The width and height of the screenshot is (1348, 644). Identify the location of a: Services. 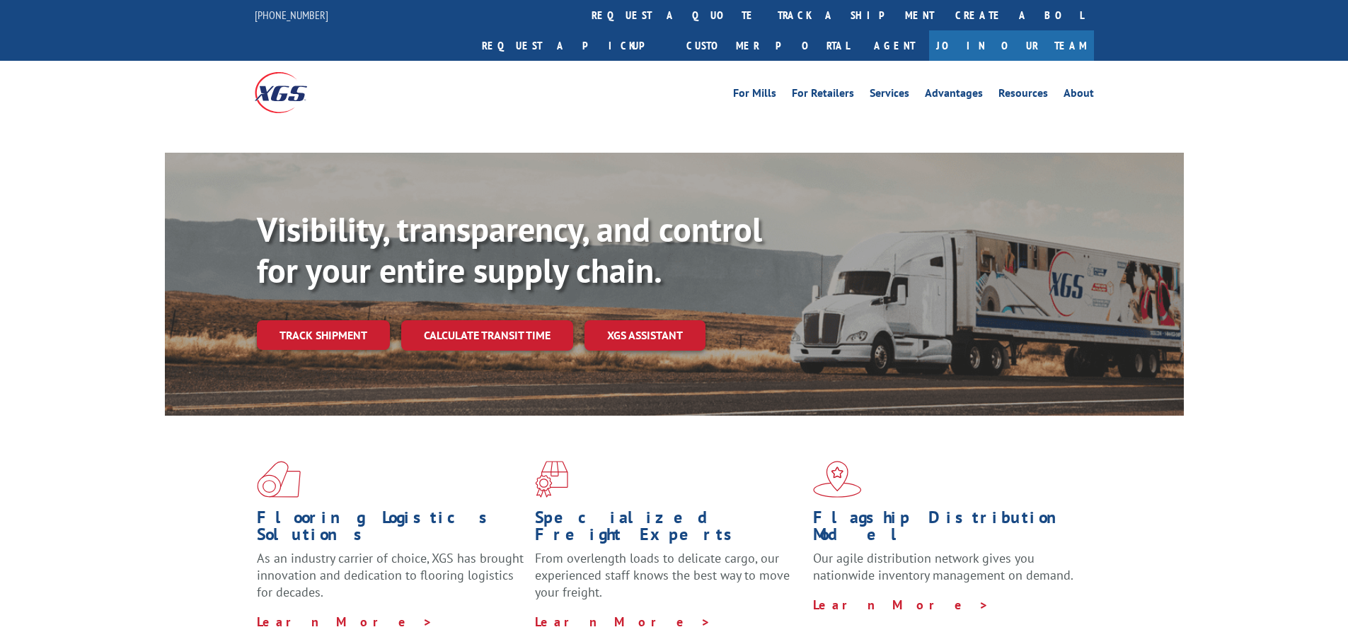
(889, 95).